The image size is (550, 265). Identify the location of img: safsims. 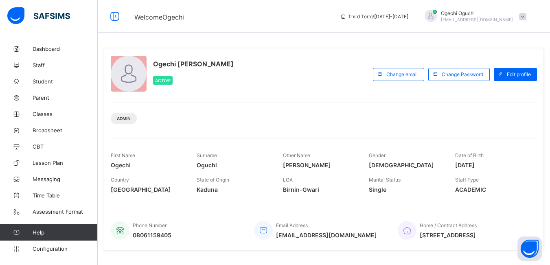
(39, 16).